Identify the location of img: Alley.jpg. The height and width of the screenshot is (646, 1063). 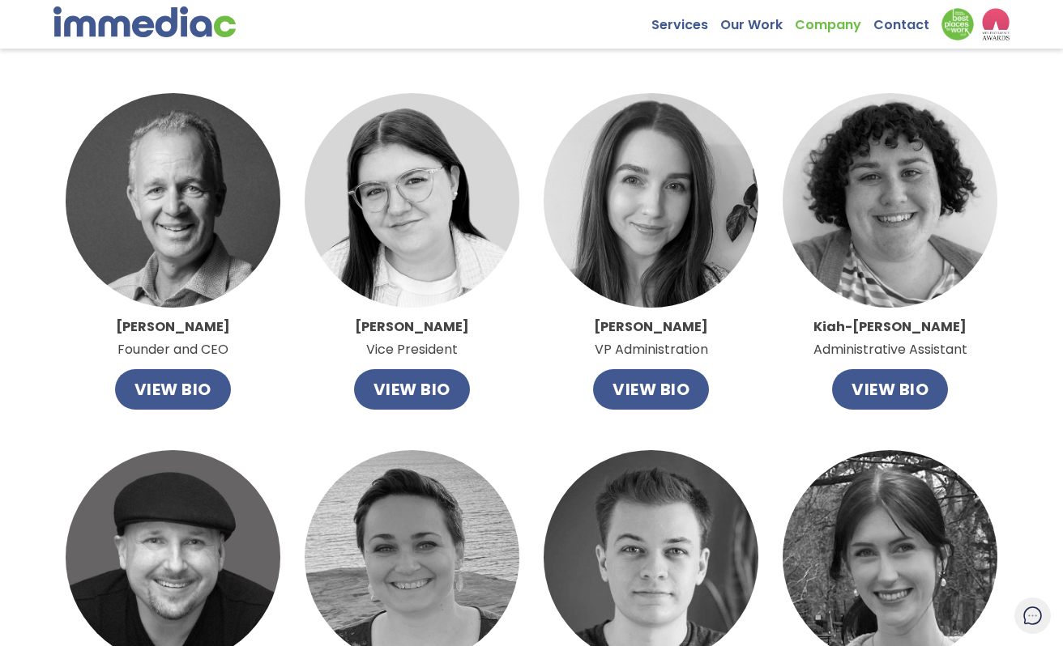
(651, 200).